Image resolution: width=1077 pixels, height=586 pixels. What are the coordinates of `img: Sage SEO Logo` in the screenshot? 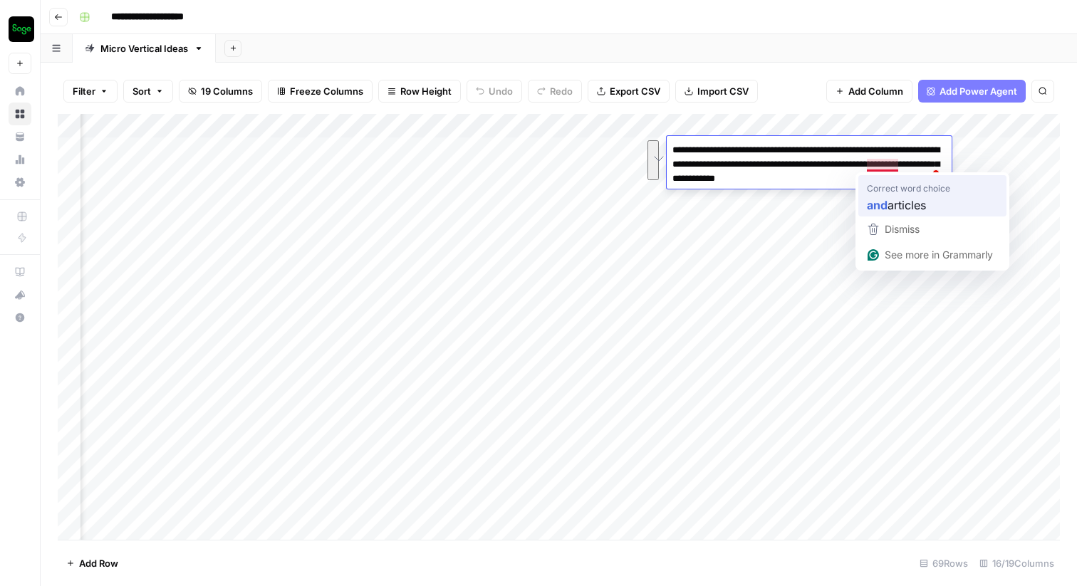 It's located at (21, 29).